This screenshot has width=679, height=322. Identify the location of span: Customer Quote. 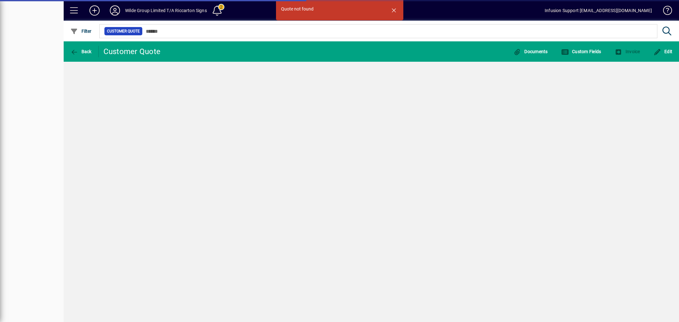
(123, 31).